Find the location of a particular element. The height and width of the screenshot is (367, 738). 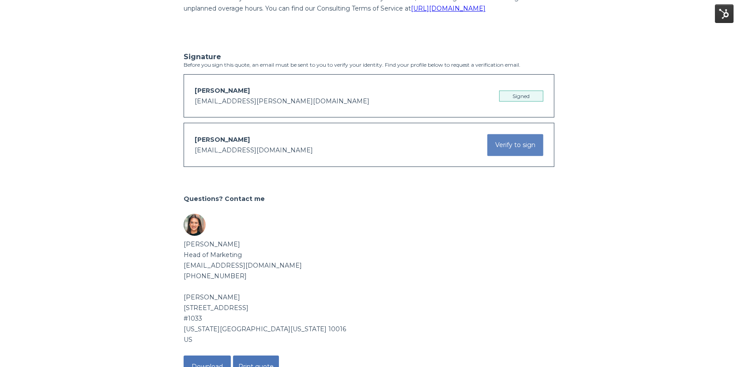

button: Verify to sign is located at coordinates (515, 145).